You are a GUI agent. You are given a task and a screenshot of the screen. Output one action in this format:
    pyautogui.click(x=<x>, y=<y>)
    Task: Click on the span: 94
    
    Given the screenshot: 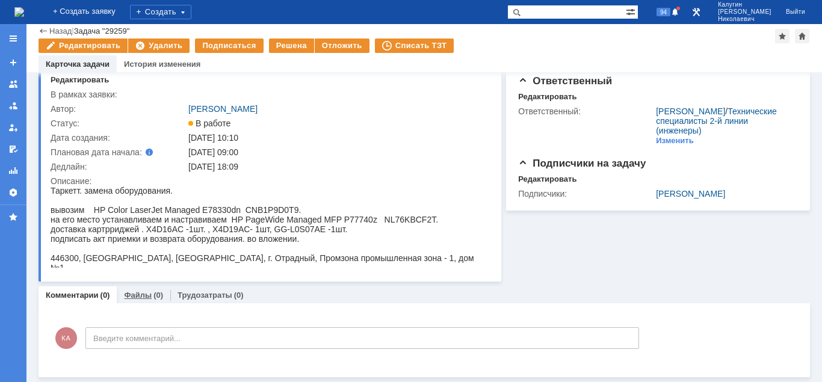 What is the action you would take?
    pyautogui.click(x=663, y=12)
    